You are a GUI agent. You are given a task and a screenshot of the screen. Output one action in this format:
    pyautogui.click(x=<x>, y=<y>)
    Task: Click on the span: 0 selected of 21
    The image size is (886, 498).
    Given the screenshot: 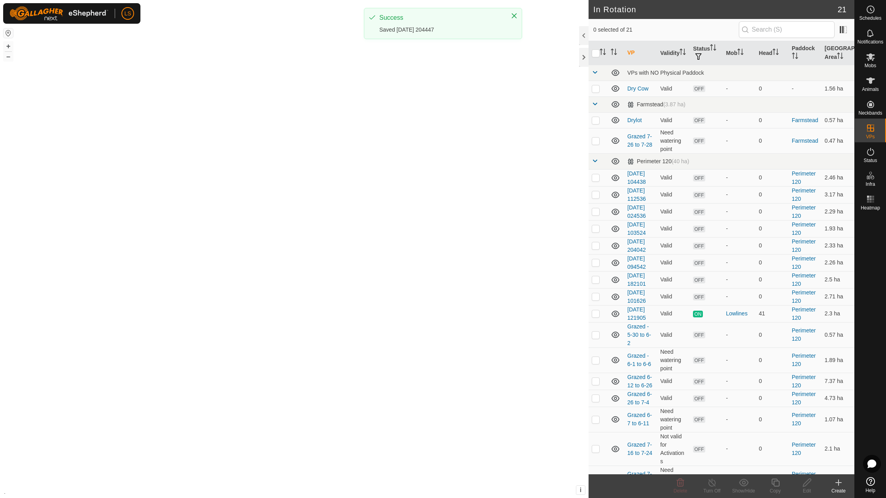 What is the action you would take?
    pyautogui.click(x=666, y=30)
    